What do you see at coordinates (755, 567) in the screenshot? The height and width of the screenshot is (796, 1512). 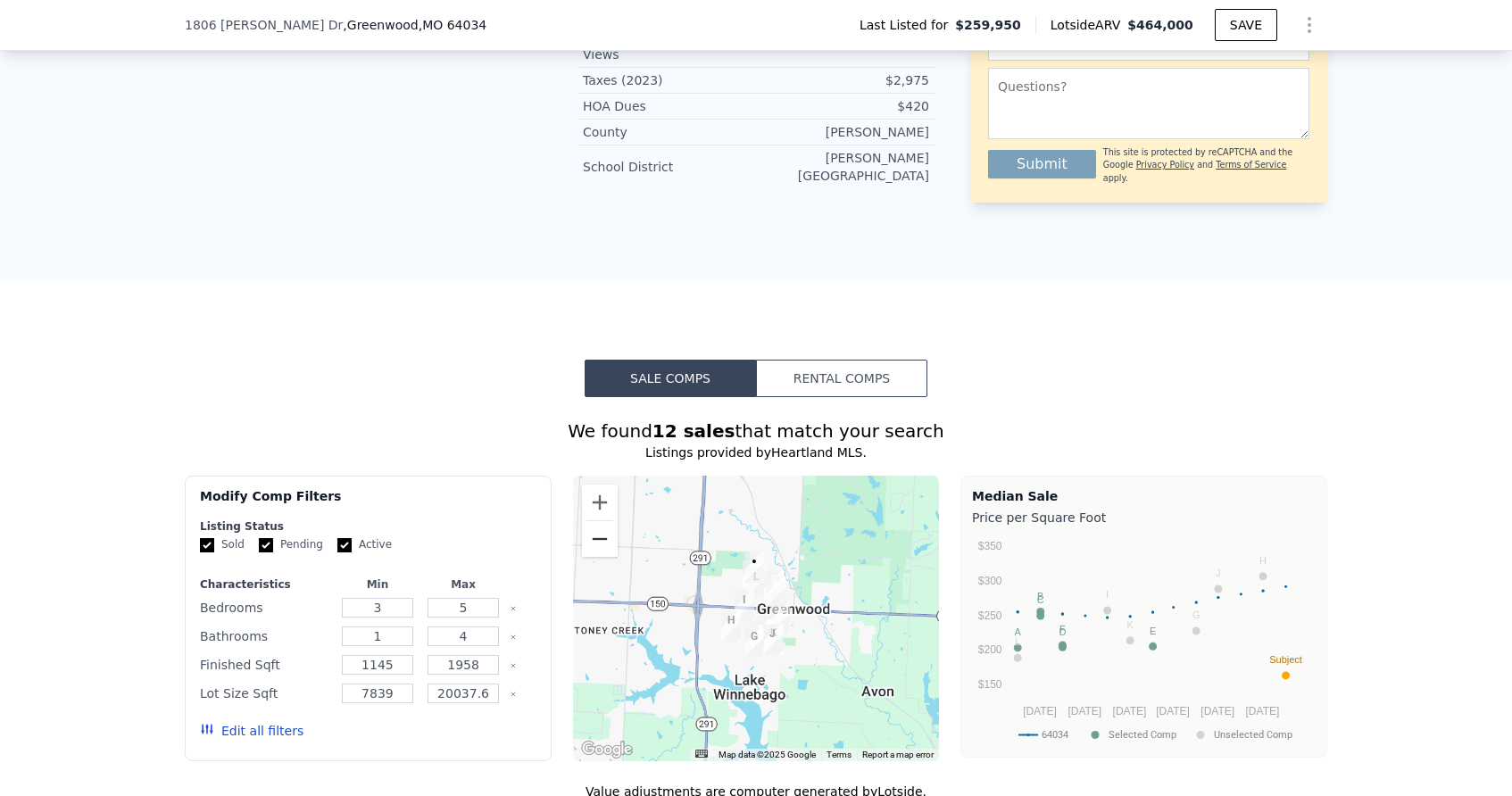 I see `div: 1806 Curtis Dr` at bounding box center [755, 567].